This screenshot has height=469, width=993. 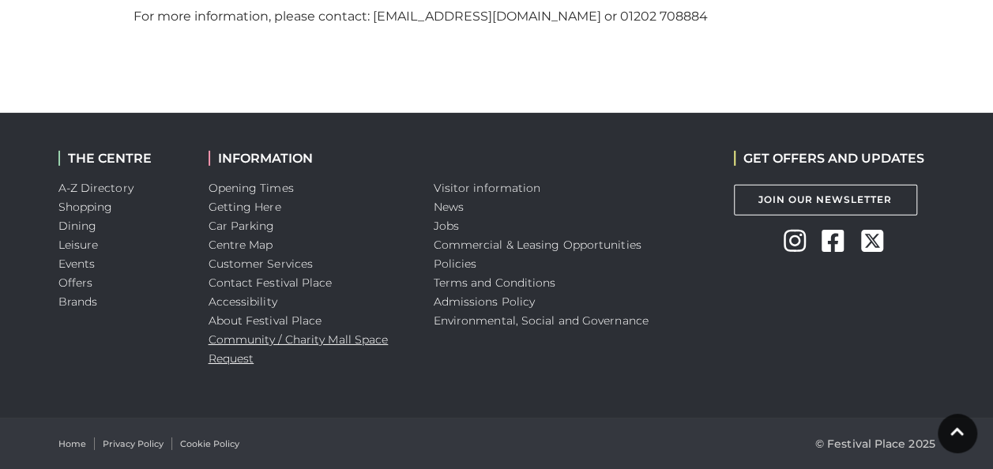 What do you see at coordinates (133, 444) in the screenshot?
I see `a: Privacy Policy` at bounding box center [133, 444].